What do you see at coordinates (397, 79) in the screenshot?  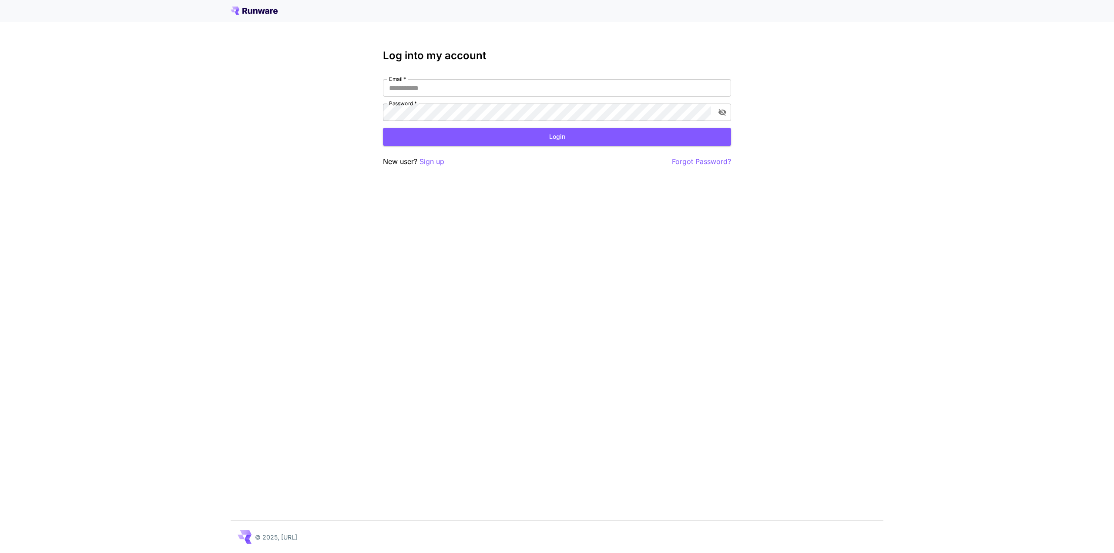 I see `label: Email` at bounding box center [397, 79].